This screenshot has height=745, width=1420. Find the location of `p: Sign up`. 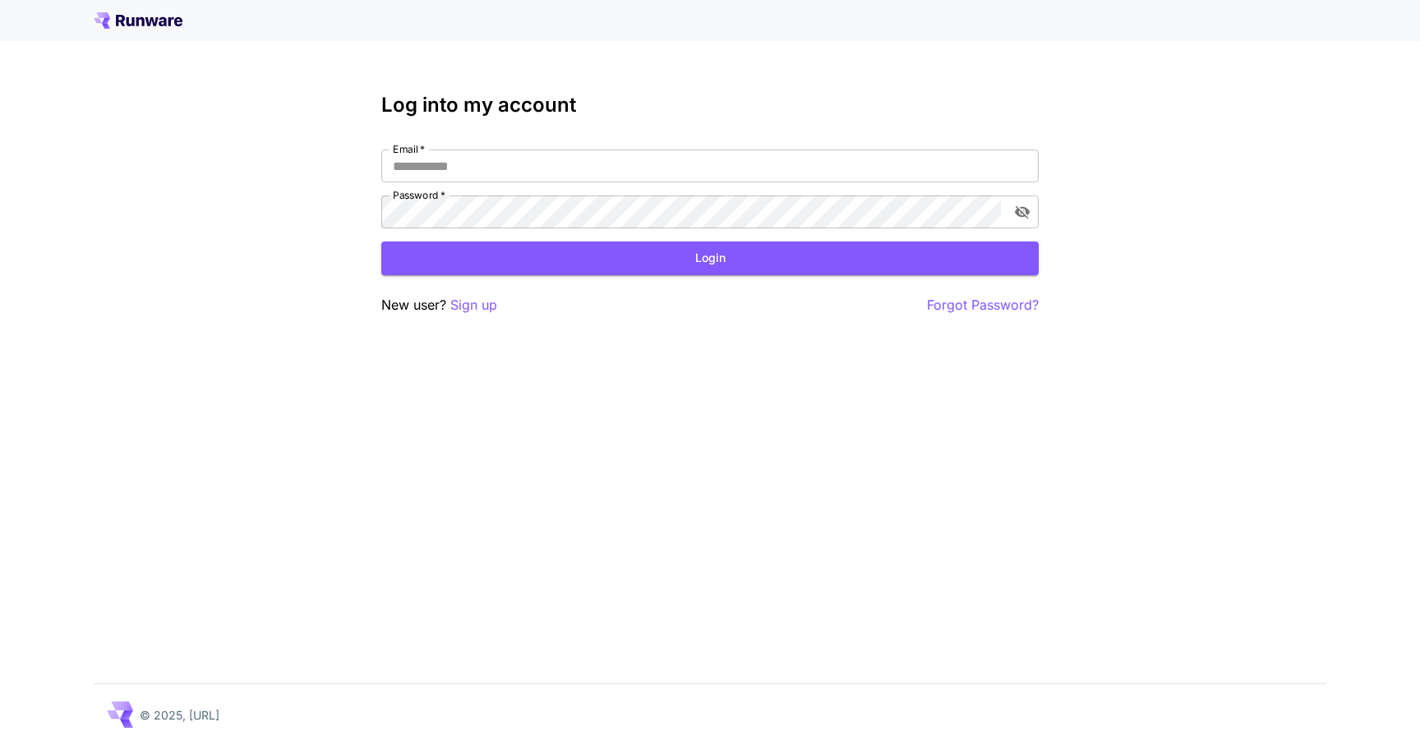

p: Sign up is located at coordinates (473, 305).